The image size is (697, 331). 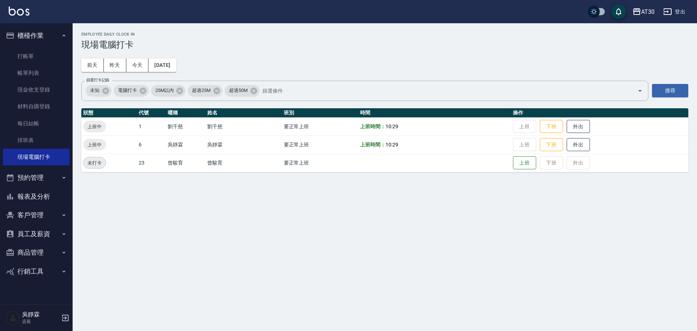 I want to click on button: 搜尋, so click(x=671, y=90).